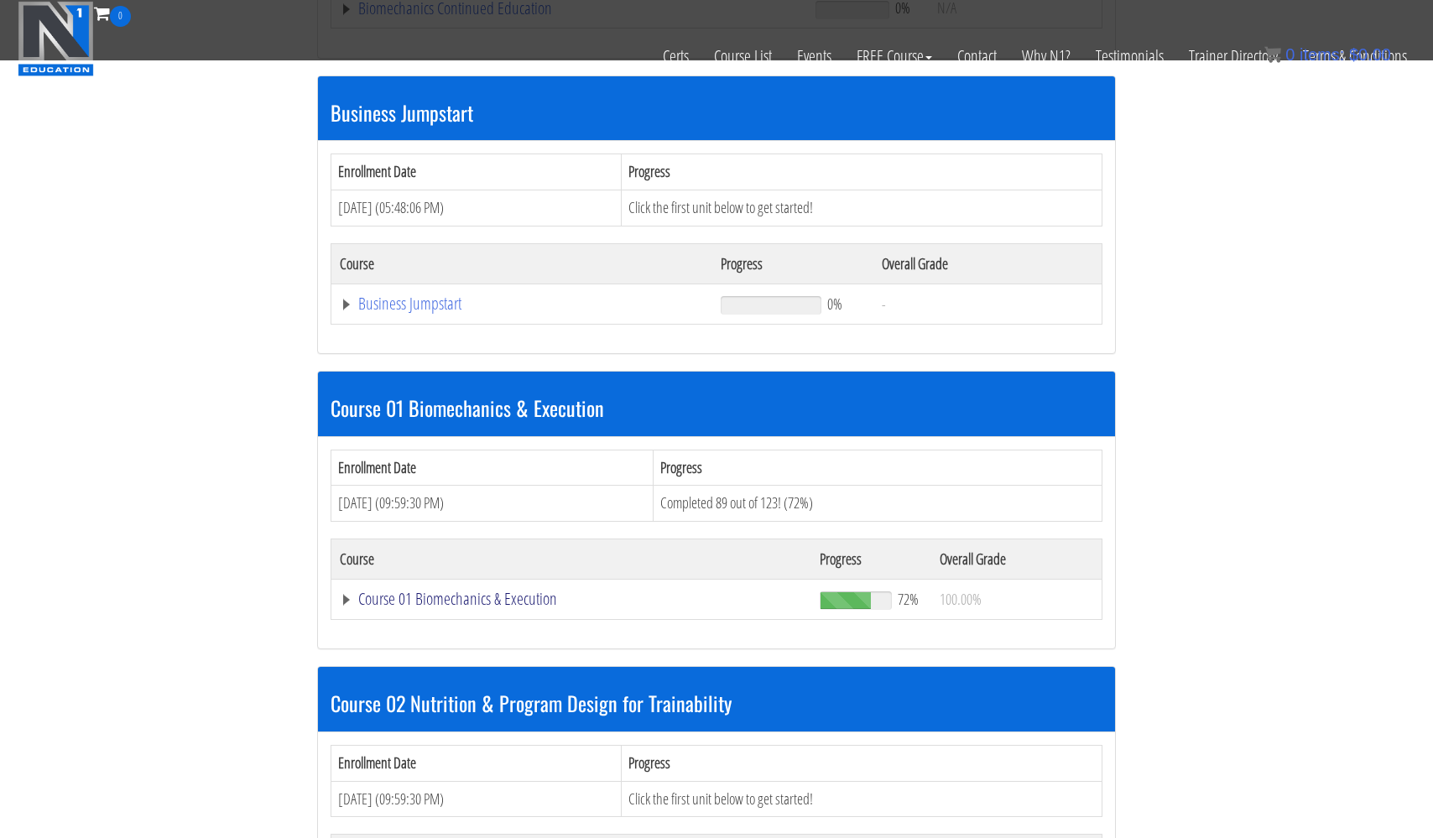  I want to click on h3: Course 02 Nutrition & Program Design for Trainability, so click(716, 703).